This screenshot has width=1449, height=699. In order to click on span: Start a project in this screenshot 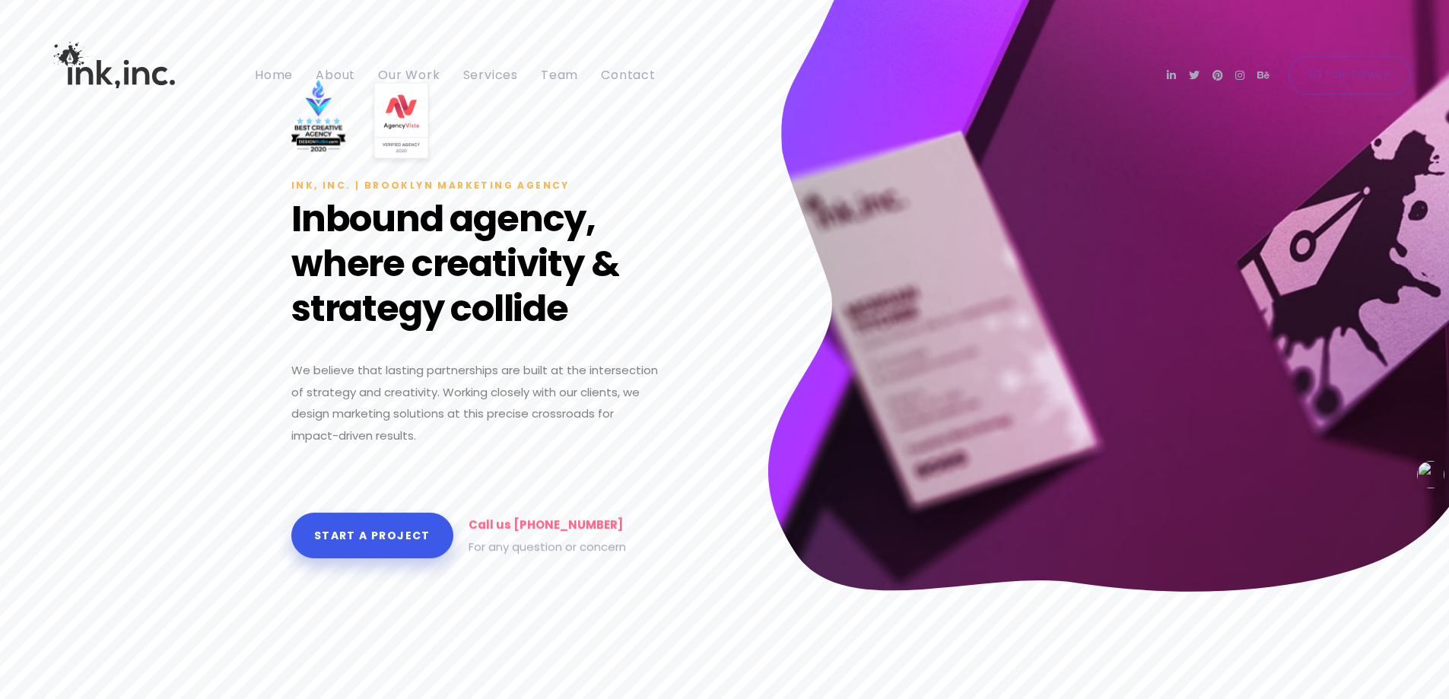, I will do `click(371, 535)`.